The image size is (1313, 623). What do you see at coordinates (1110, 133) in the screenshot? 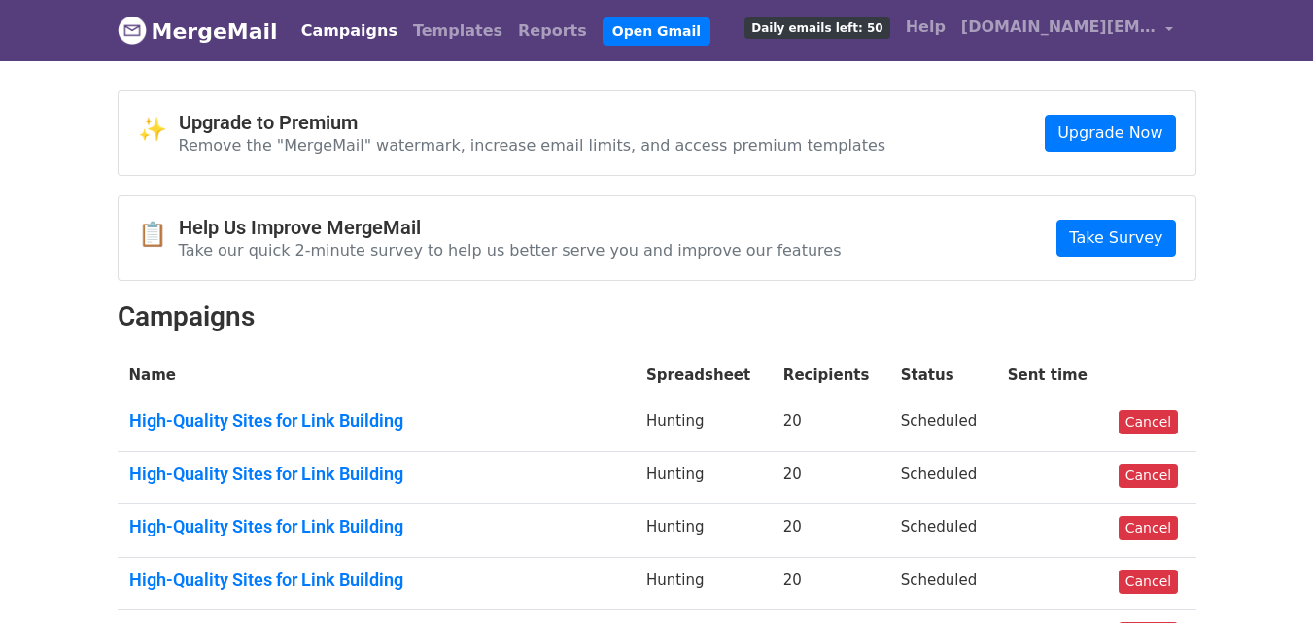
I see `a: Upgrade Now` at bounding box center [1110, 133].